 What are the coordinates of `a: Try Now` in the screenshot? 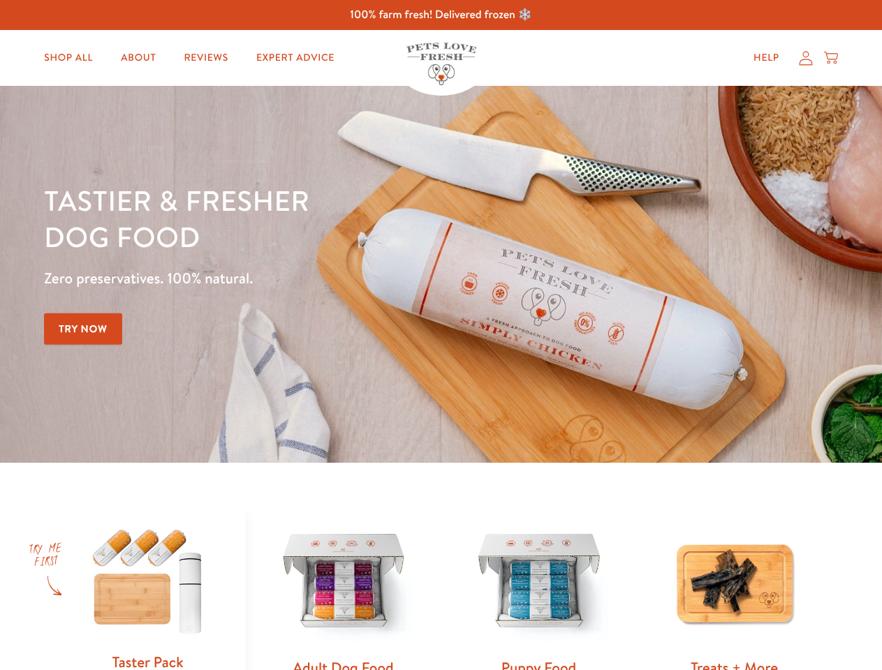 It's located at (83, 329).